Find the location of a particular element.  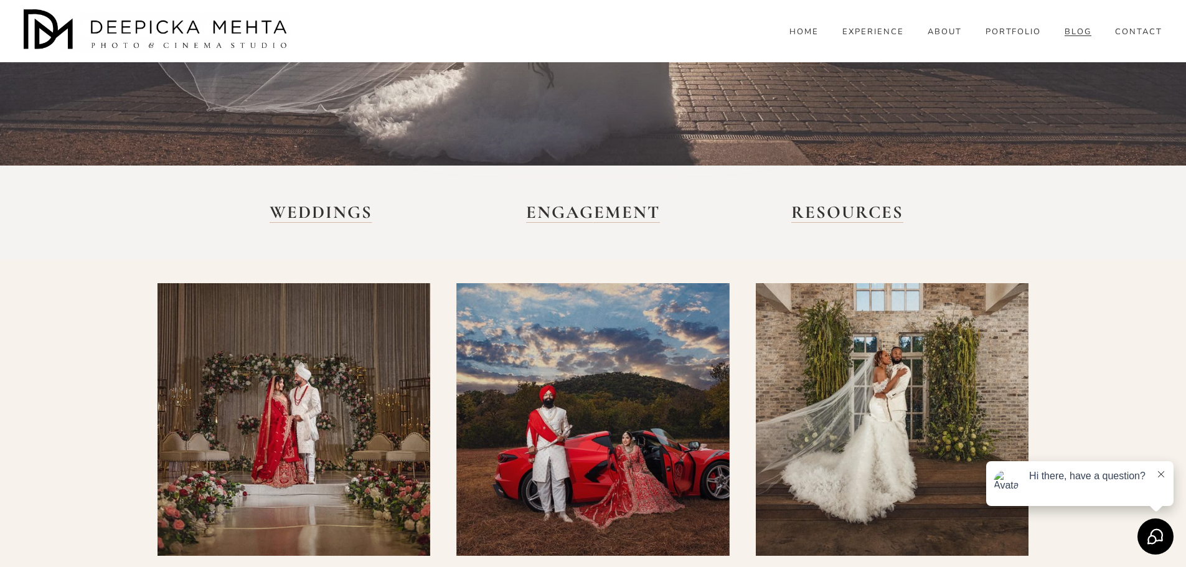

a: folder dropdown is located at coordinates (1078, 32).